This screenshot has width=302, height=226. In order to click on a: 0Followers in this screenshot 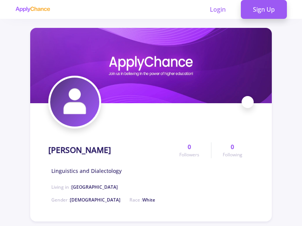, I will do `click(189, 150)`.